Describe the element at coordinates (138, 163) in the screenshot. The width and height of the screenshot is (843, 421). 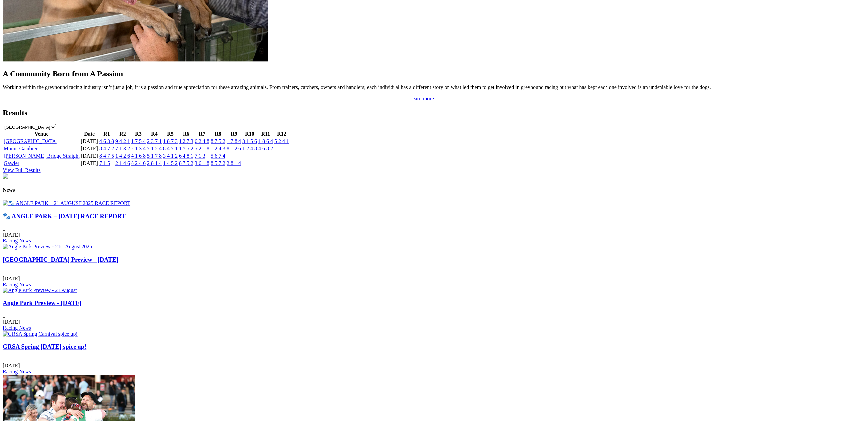
I see `a: 8 2 4 6` at that location.